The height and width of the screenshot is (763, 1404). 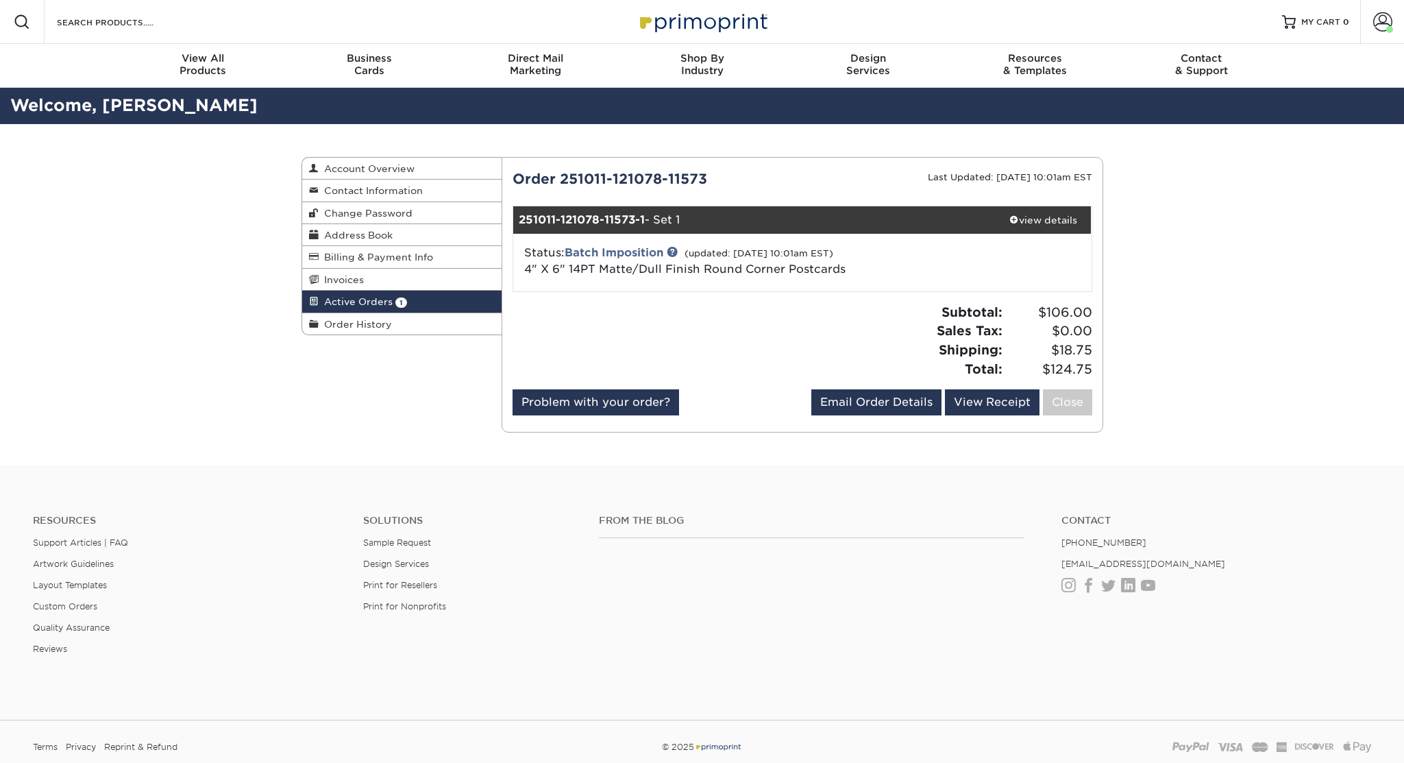 I want to click on a: Custom Orders, so click(x=65, y=606).